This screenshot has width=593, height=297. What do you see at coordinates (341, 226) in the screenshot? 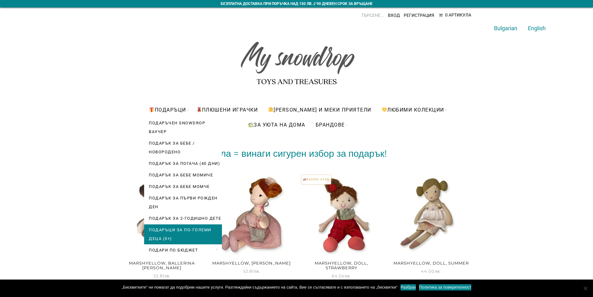
I see `a: 📈RISING STARMarshyellow, Doll, Strawberry 64.54лв.` at bounding box center [341, 226].